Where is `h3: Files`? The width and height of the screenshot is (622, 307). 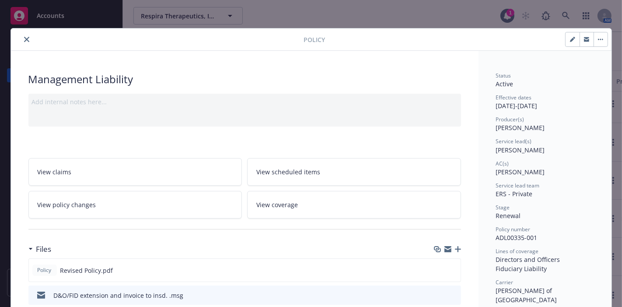
h3: Files is located at coordinates (44, 249).